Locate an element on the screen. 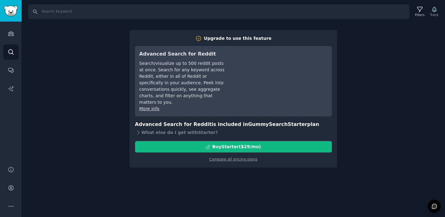  h3: Advanced Search for Reddit is located at coordinates (183, 54).